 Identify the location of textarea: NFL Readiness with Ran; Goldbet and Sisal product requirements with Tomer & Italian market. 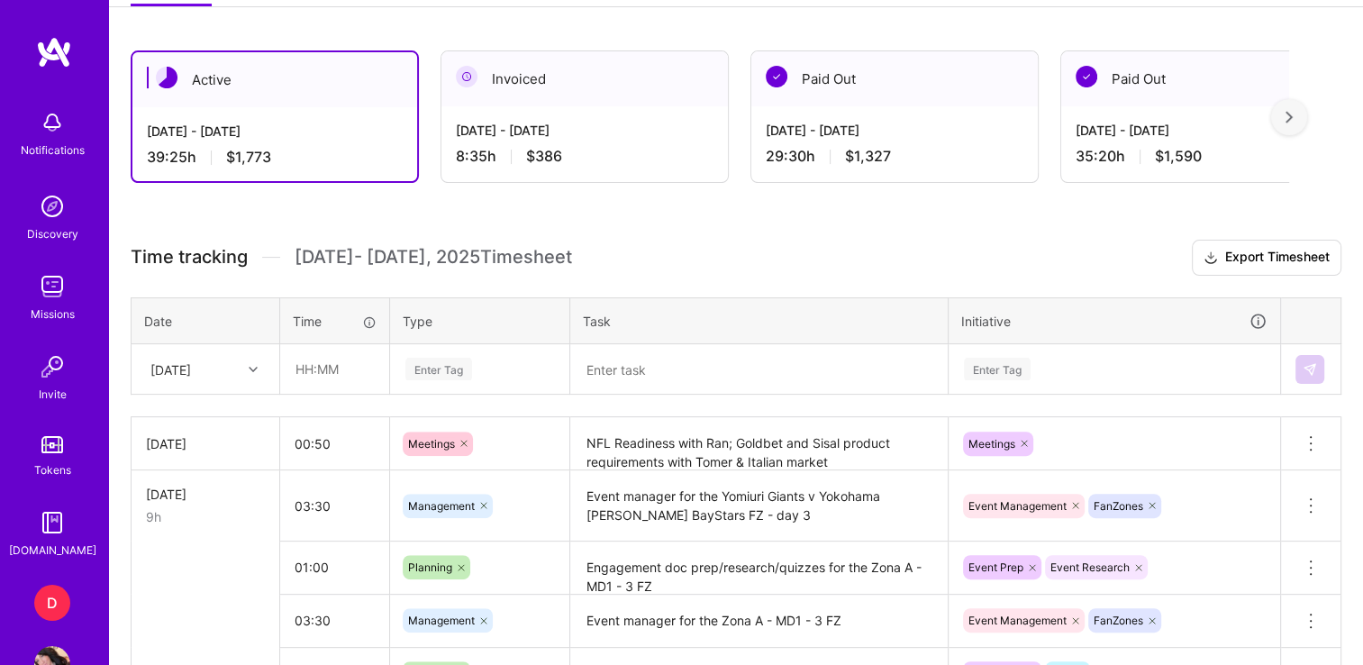
(759, 443).